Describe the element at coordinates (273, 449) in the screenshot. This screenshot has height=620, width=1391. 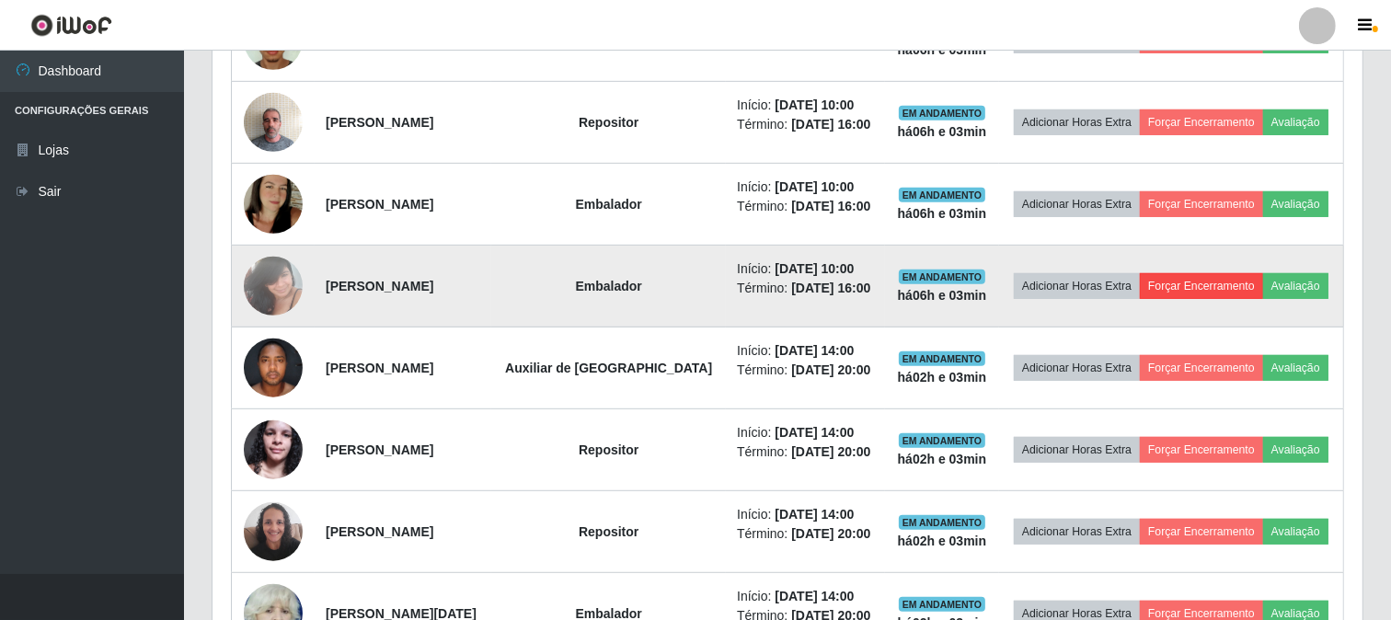
I see `img: 1710270402081.jpeg` at that location.